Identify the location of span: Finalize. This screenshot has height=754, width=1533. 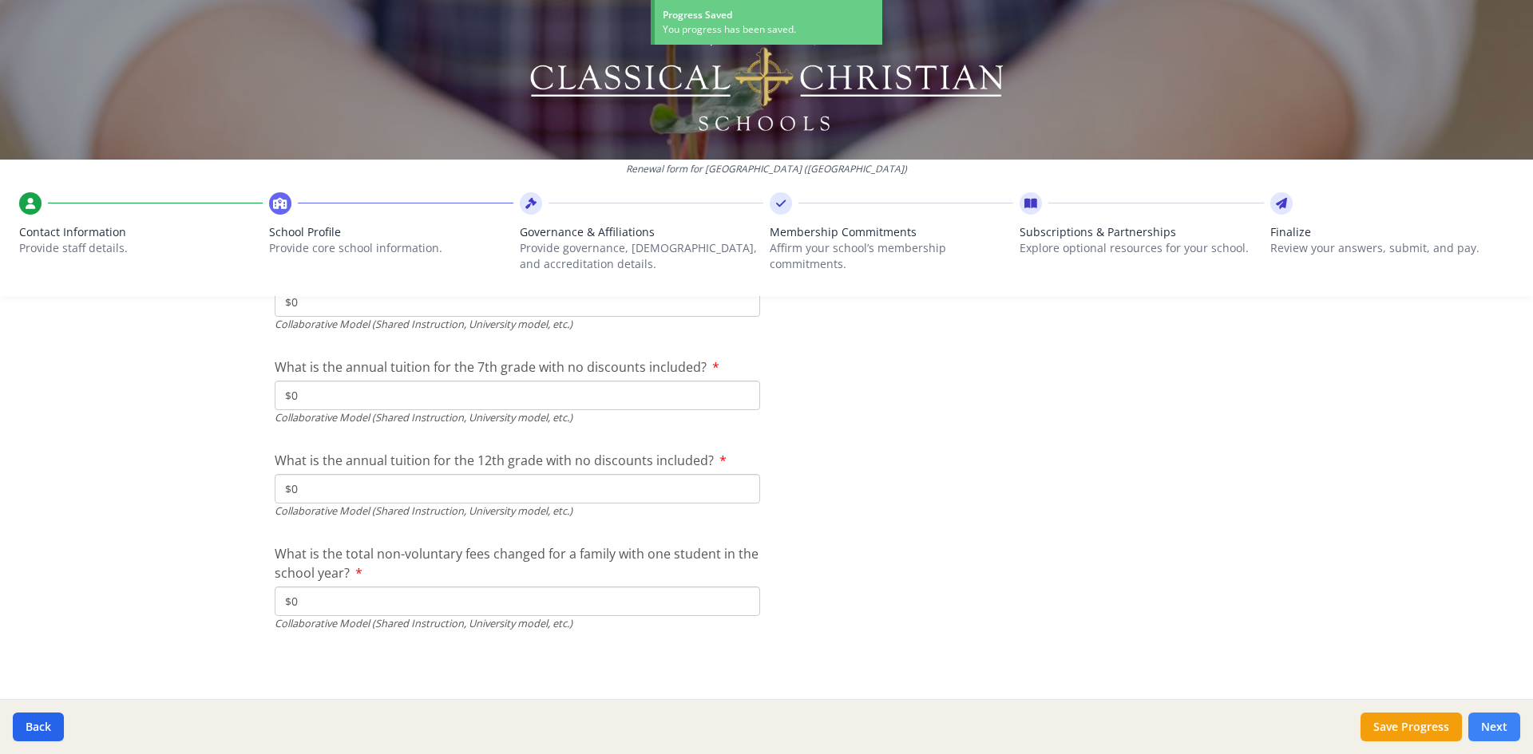
(1391, 232).